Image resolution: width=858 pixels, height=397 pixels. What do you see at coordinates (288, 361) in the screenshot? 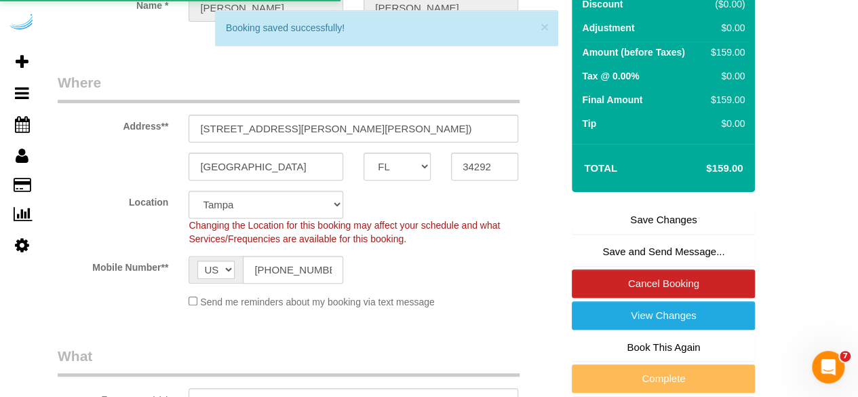
I see `legend: What` at bounding box center [288, 361].